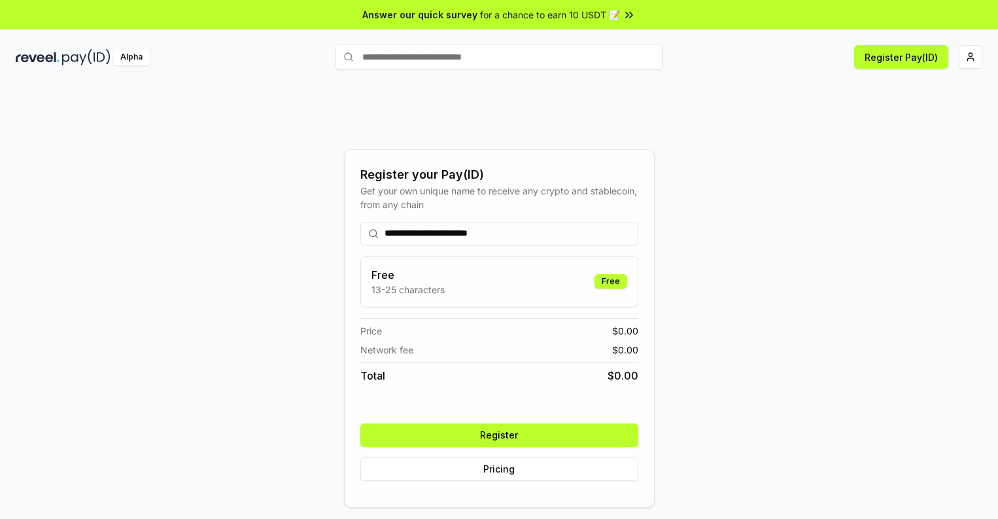 This screenshot has width=998, height=519. I want to click on button: Pricing, so click(499, 469).